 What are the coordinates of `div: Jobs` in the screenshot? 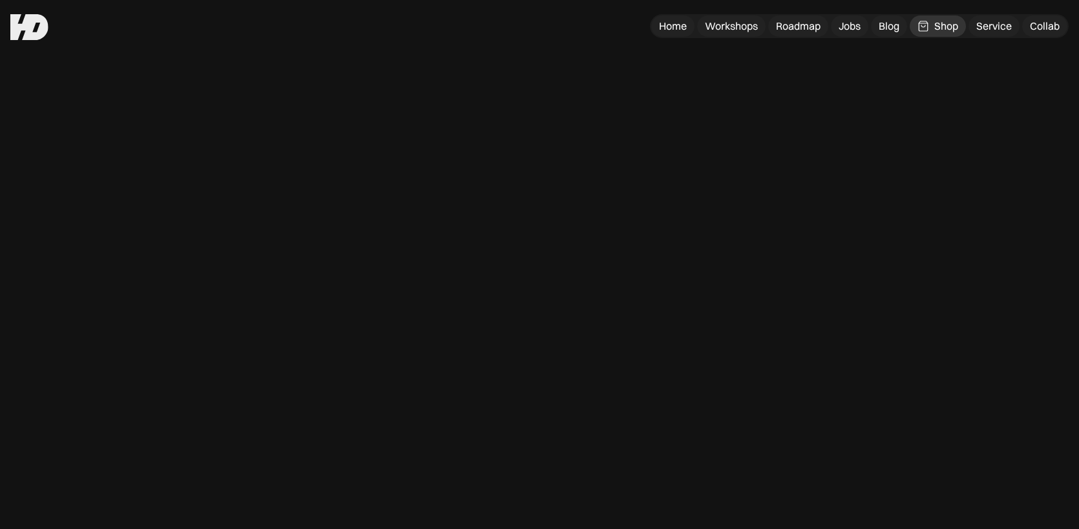 It's located at (850, 26).